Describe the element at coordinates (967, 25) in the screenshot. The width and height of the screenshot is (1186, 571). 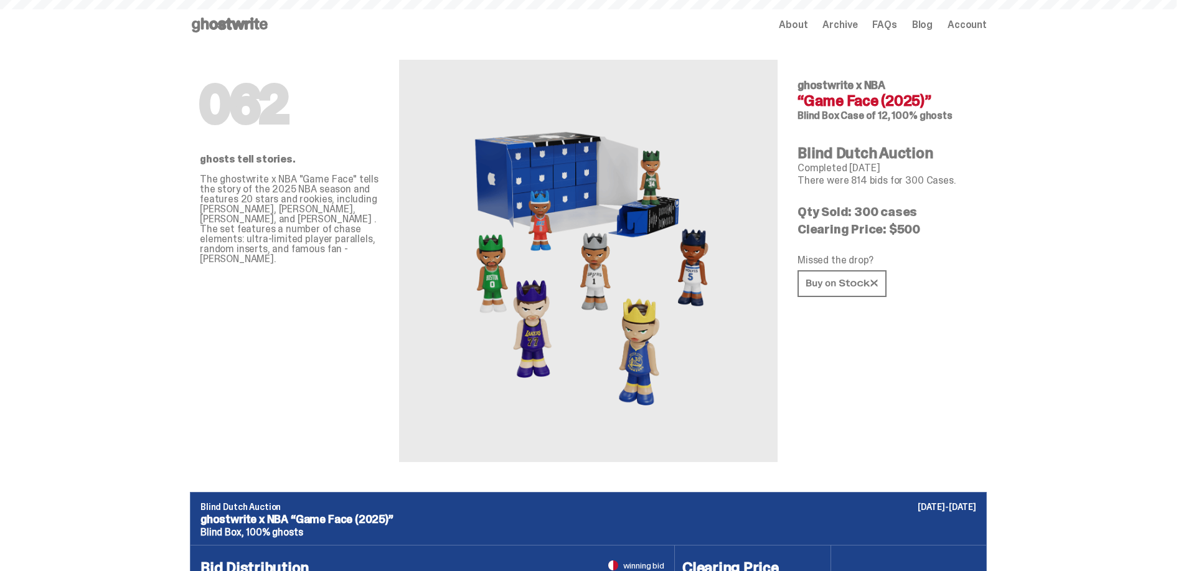
I see `a: Account` at that location.